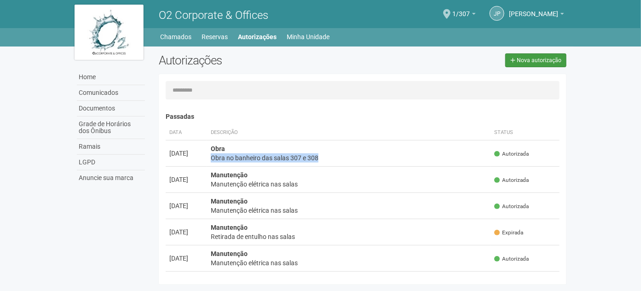 The image size is (641, 291). What do you see at coordinates (525, 133) in the screenshot?
I see `th: Status` at bounding box center [525, 133].